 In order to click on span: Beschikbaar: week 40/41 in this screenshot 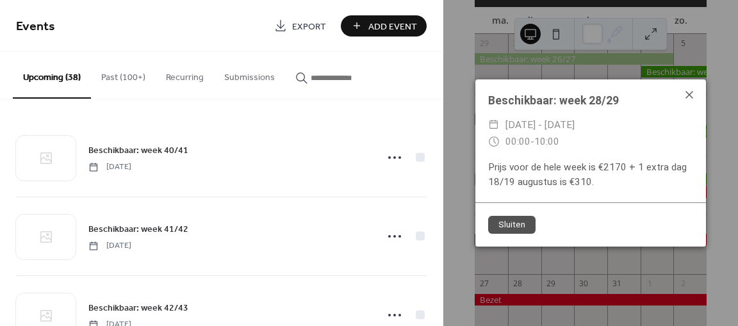, I will do `click(138, 151)`.